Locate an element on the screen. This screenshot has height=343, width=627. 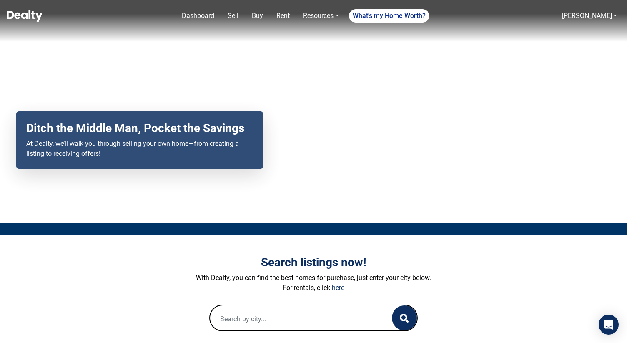
a: Buy is located at coordinates (257, 16).